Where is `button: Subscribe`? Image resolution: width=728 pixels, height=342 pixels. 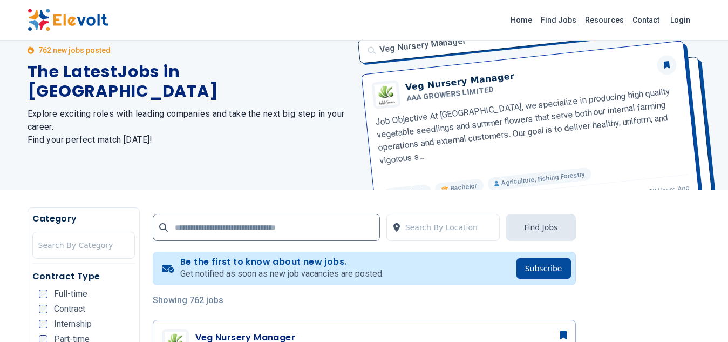 button: Subscribe is located at coordinates (544, 268).